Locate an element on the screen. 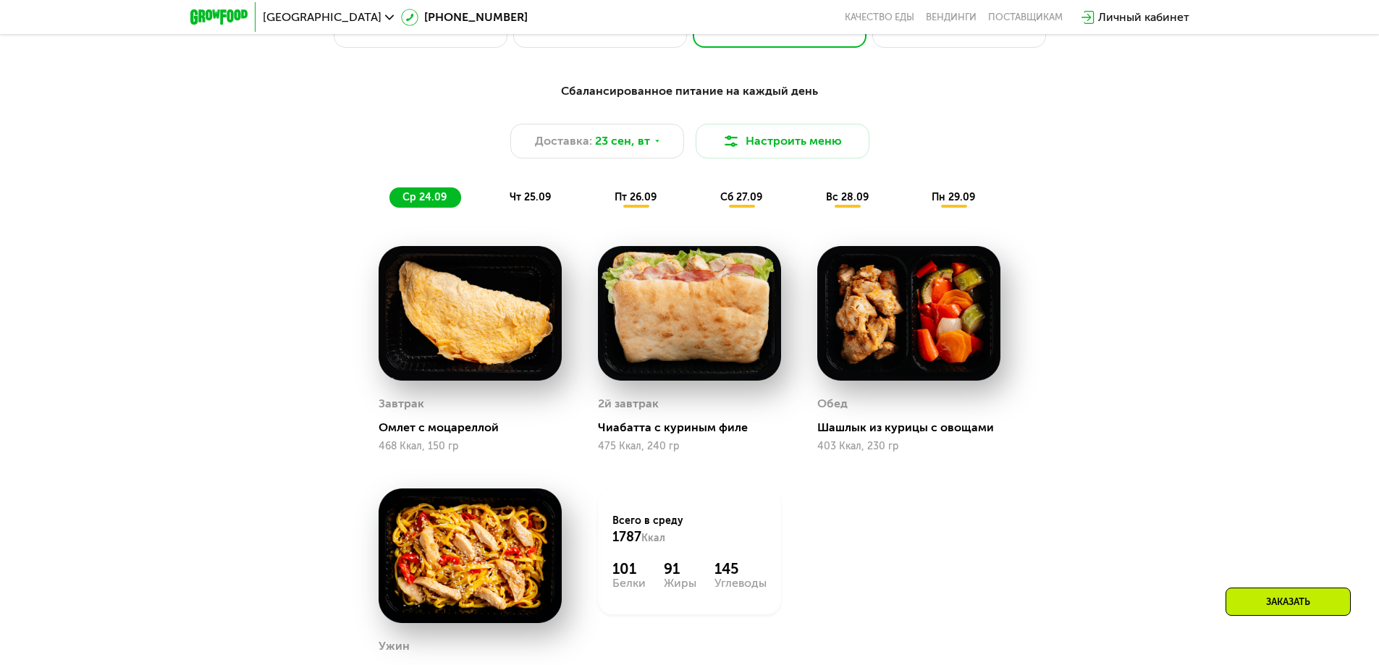 This screenshot has width=1379, height=665. span: Доставка: is located at coordinates (563, 141).